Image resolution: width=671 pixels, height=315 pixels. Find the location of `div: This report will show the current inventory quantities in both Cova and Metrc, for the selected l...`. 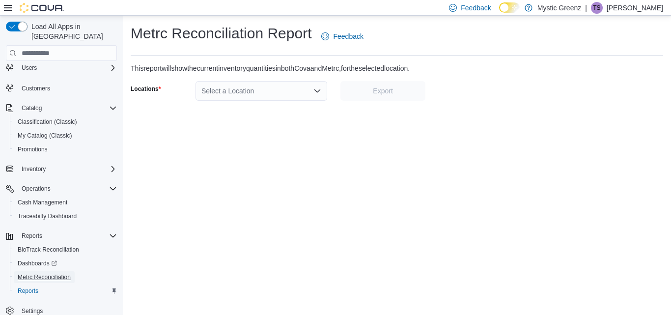

div: This report will show the current inventory quantities in both Cova and Metrc, for the selected l... is located at coordinates (270, 68).